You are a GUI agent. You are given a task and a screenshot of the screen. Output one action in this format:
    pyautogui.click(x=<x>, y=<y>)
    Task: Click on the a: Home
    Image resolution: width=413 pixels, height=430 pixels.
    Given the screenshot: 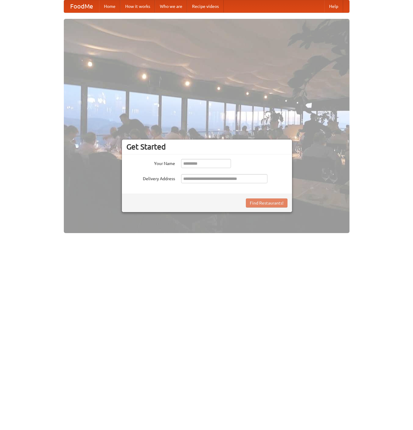 What is the action you would take?
    pyautogui.click(x=110, y=6)
    